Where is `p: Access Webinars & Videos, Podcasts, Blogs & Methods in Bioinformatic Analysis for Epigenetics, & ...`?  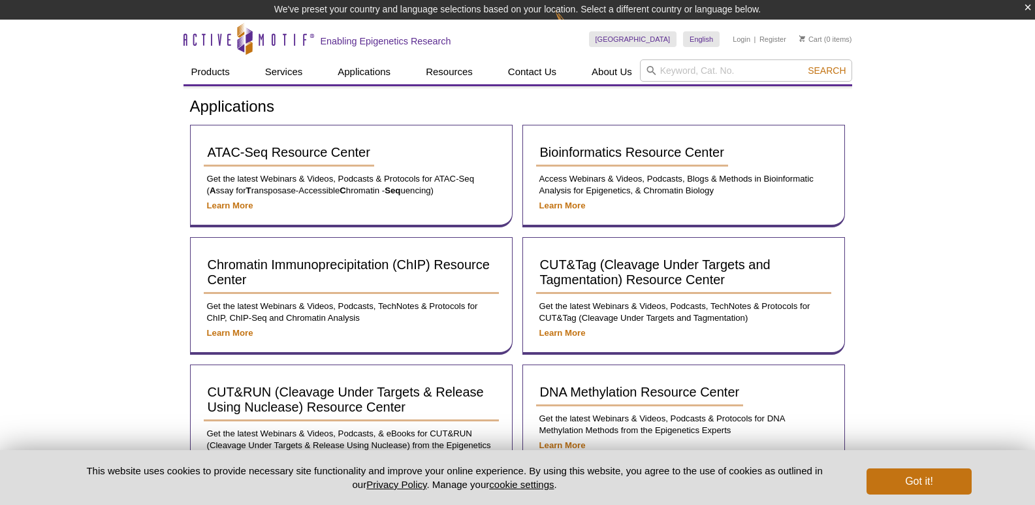 p: Access Webinars & Videos, Podcasts, Blogs & Methods in Bioinformatic Analysis for Epigenetics, & ... is located at coordinates (684, 185).